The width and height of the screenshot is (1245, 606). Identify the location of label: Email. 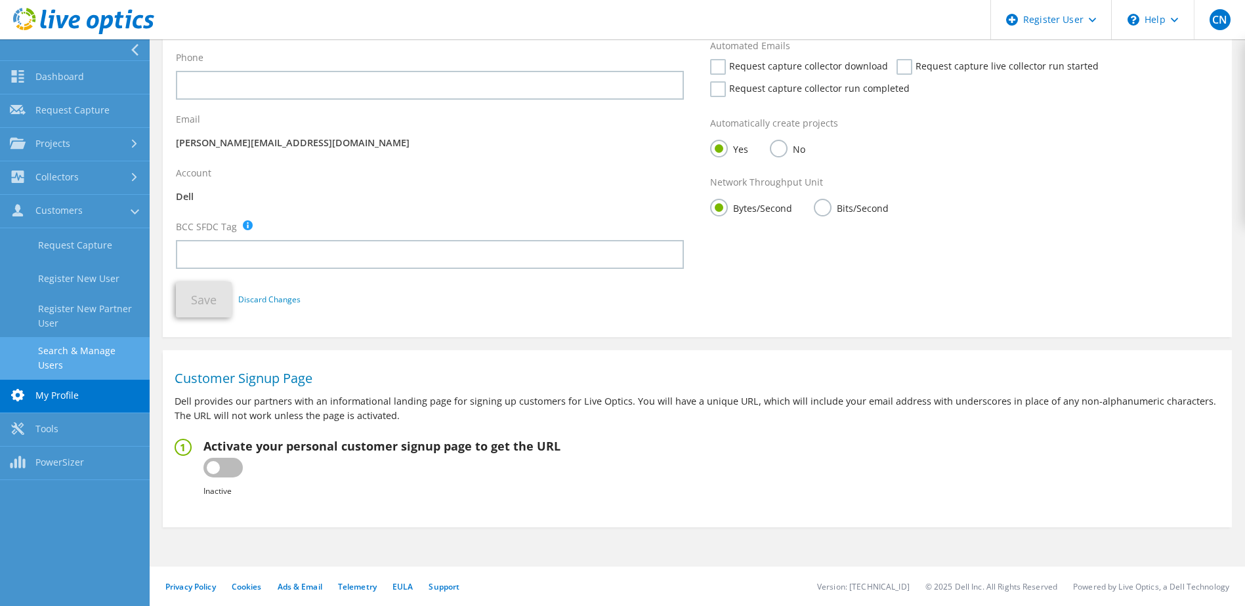
(188, 119).